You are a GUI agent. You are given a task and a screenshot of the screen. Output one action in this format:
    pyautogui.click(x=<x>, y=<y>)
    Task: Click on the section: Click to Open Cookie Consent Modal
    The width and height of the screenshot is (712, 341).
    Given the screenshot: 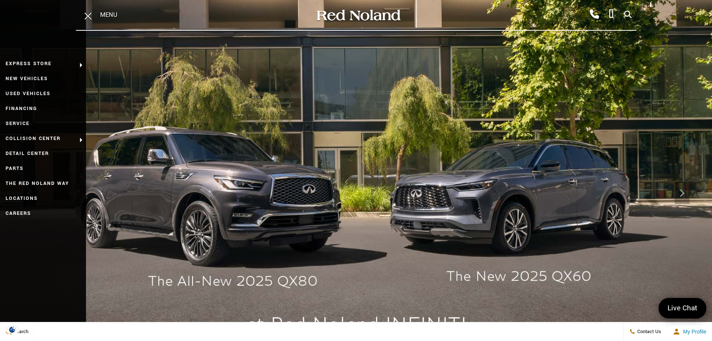 What is the action you would take?
    pyautogui.click(x=12, y=329)
    